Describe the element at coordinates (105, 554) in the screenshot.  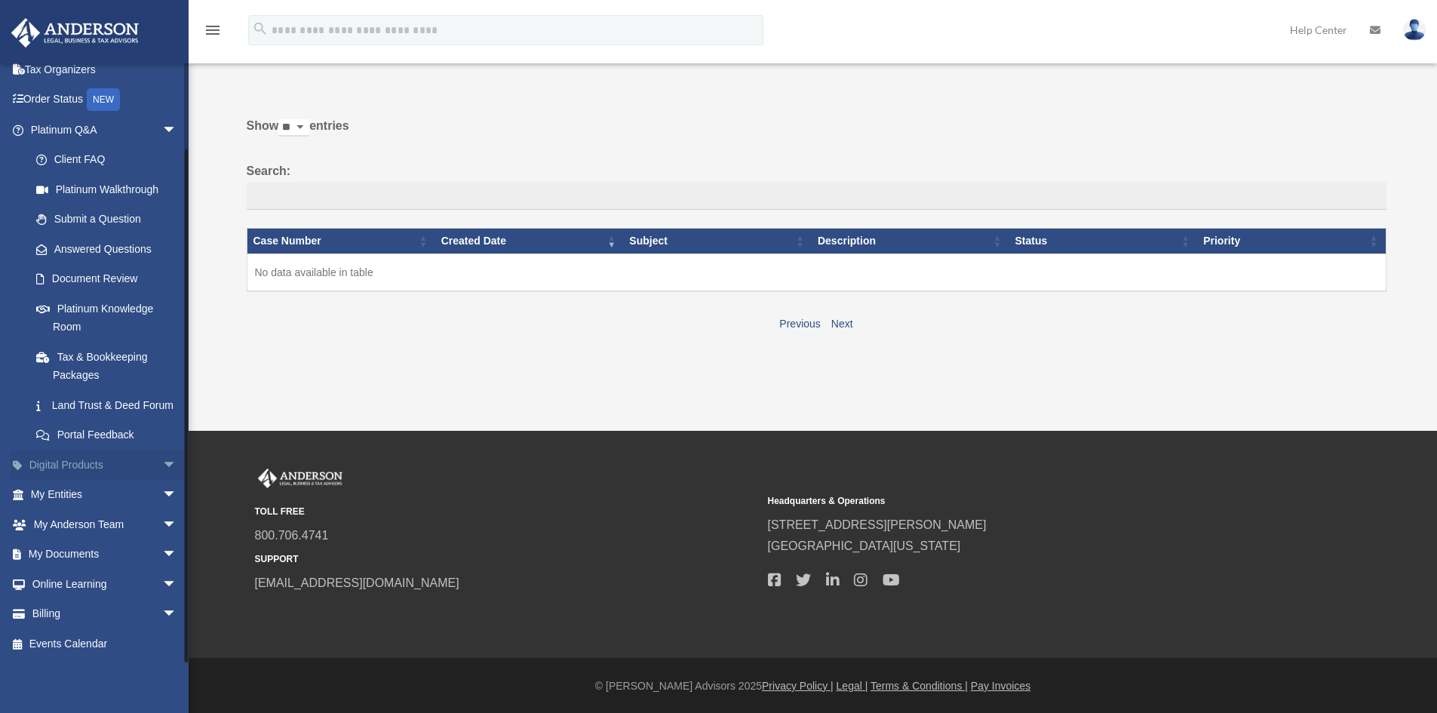
I see `a: My Documentsarrow_drop_down` at that location.